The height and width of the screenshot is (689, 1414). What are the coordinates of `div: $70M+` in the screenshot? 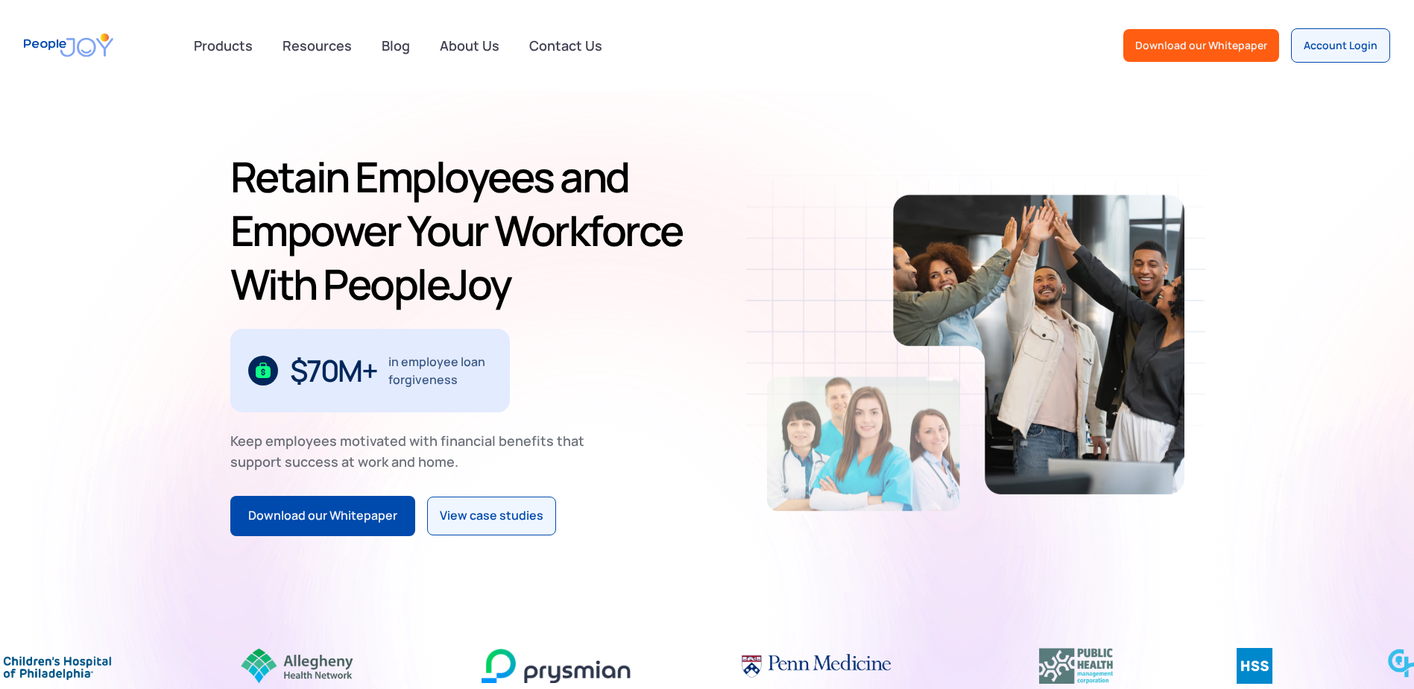 It's located at (333, 371).